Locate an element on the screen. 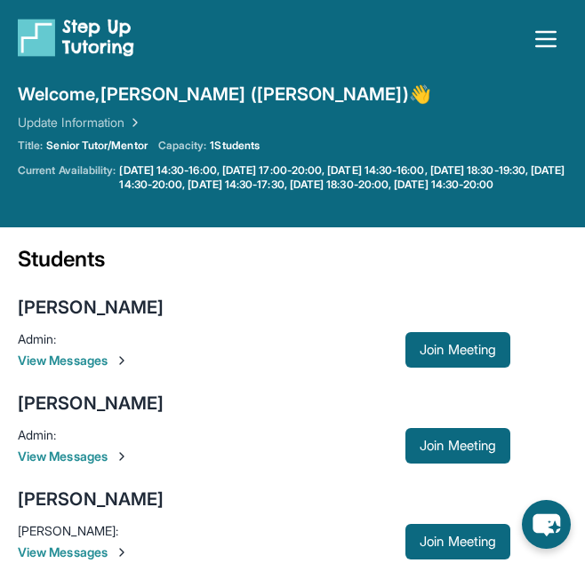 Image resolution: width=585 pixels, height=563 pixels. span: Title: is located at coordinates (30, 146).